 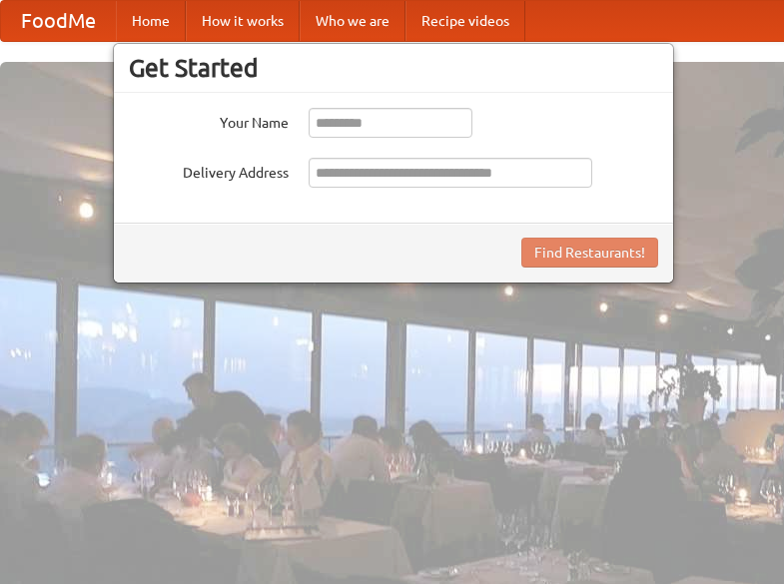 What do you see at coordinates (58, 21) in the screenshot?
I see `a: FoodMe` at bounding box center [58, 21].